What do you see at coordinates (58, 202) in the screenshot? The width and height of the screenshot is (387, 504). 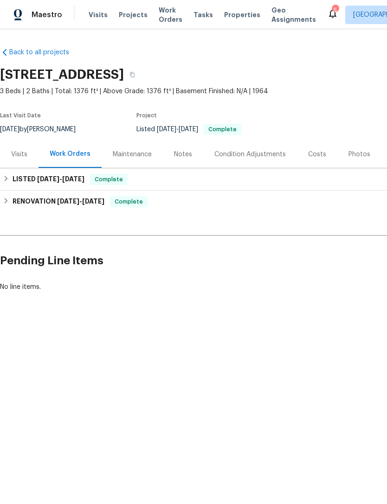 I see `h6: RENOVATION` at bounding box center [58, 202].